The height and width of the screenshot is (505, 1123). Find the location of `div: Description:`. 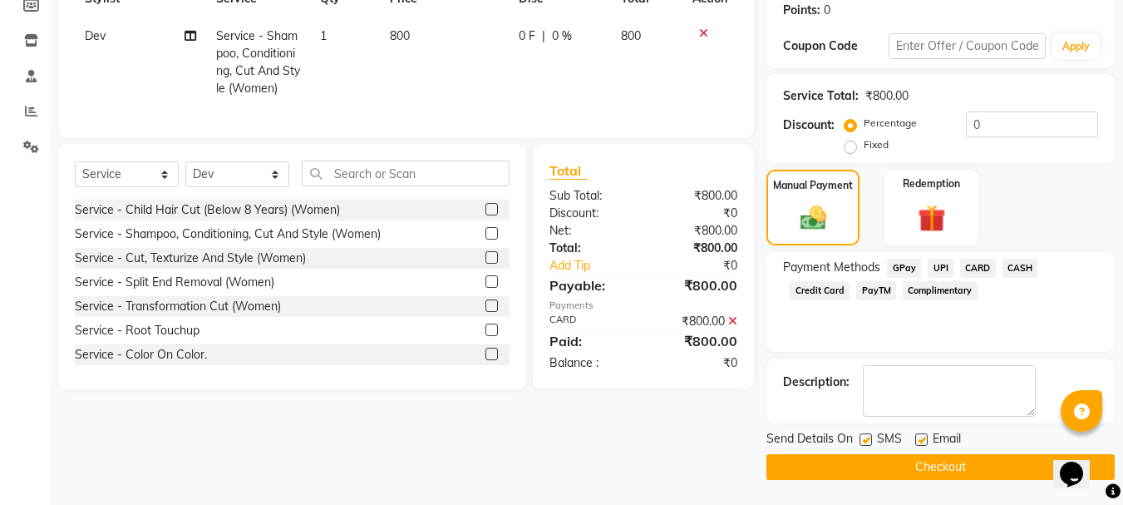

div: Description: is located at coordinates (816, 382).